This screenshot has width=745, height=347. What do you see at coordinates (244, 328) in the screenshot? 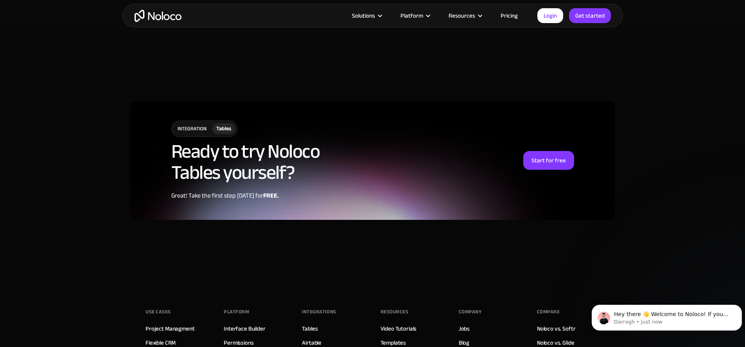
I see `a: Interface Builder` at bounding box center [244, 328].